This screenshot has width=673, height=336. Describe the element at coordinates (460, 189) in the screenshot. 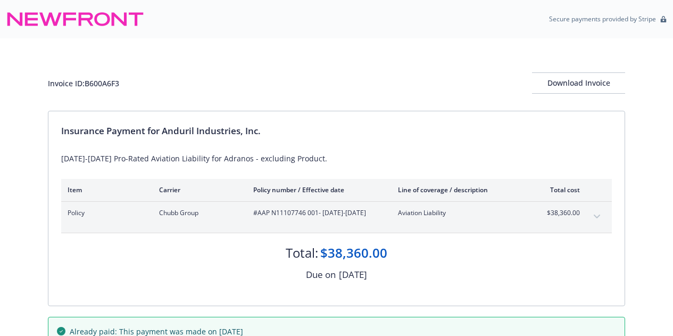

I see `div: Line of coverage / description` at that location.